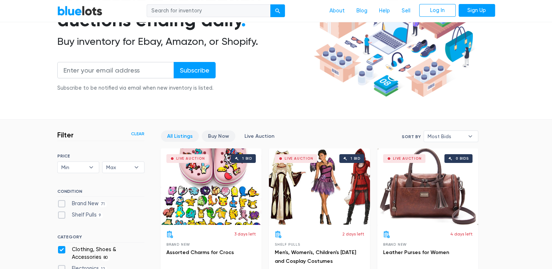  I want to click on a: Sign Up, so click(477, 11).